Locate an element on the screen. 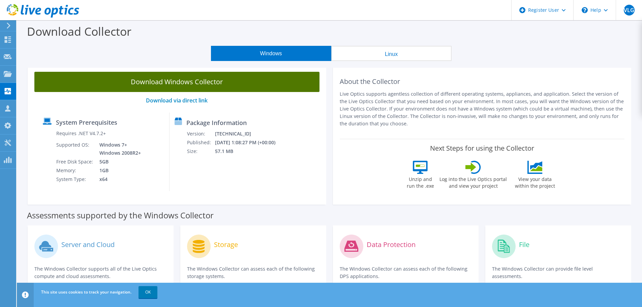 This screenshot has height=307, width=642. p: Live Optics supports agentless collection of different operating systems, appliances, and applica... is located at coordinates (482, 109).